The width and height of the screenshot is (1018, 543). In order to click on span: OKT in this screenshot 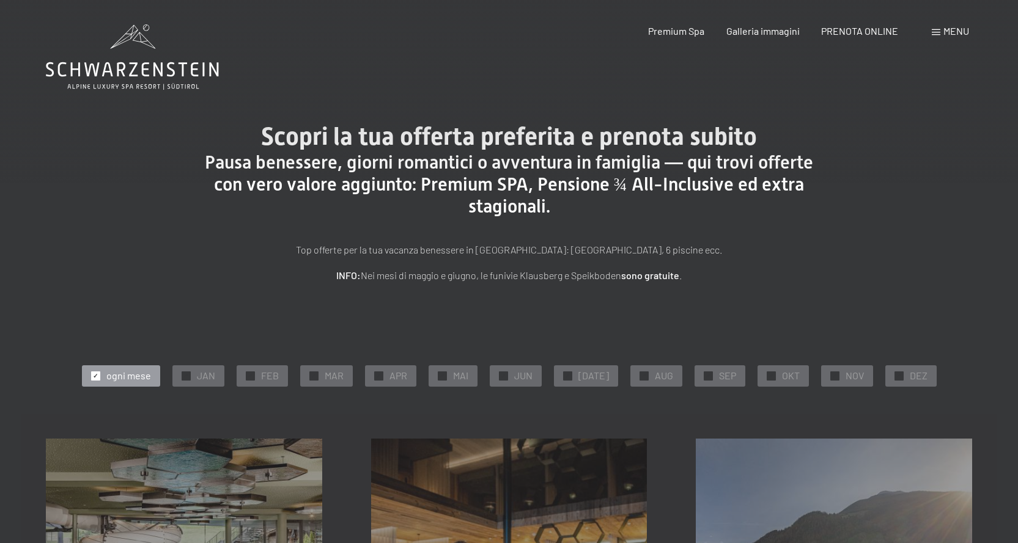, I will do `click(790, 376)`.